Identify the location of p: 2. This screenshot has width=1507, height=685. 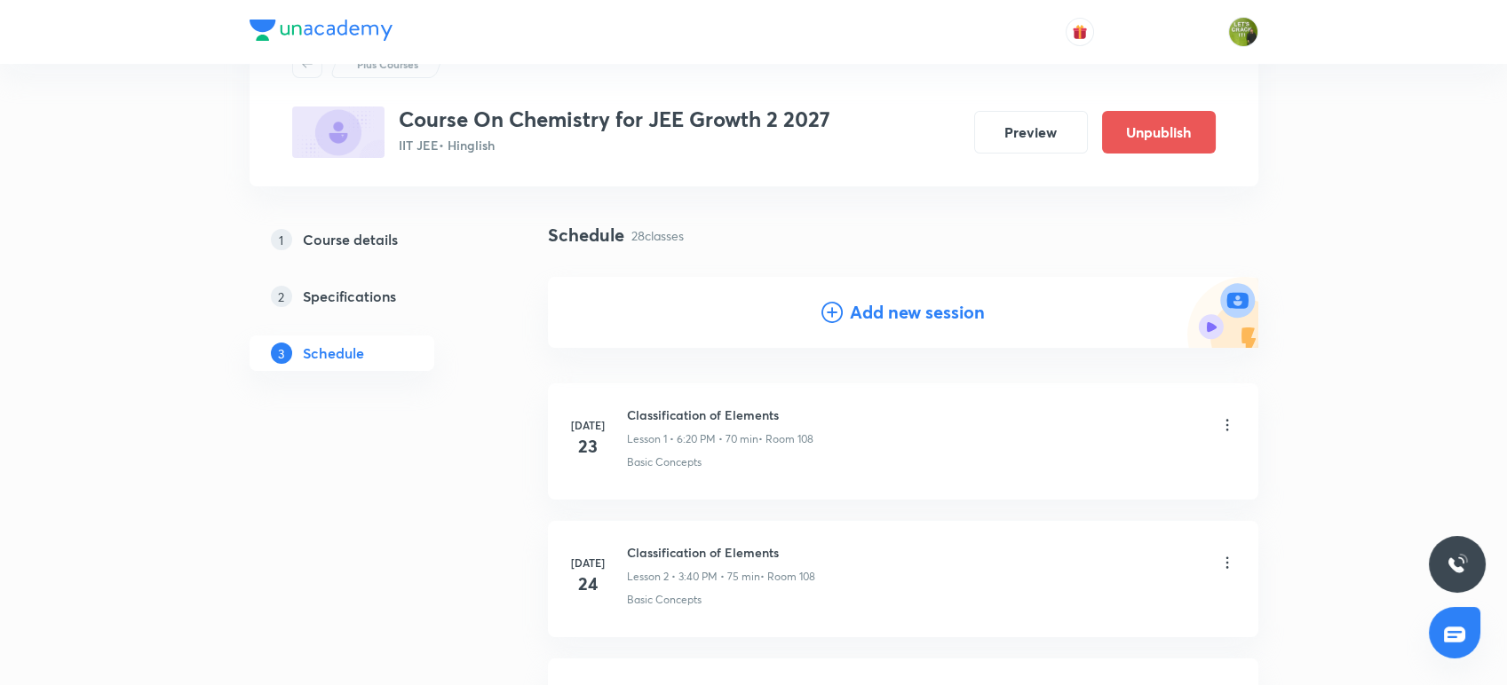
(281, 297).